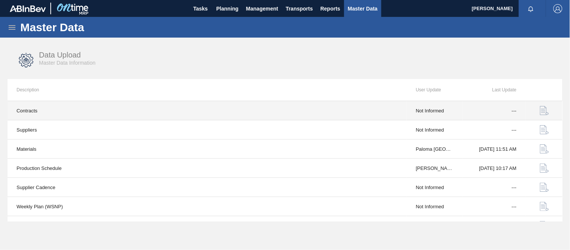  I want to click on span: Tasks, so click(201, 9).